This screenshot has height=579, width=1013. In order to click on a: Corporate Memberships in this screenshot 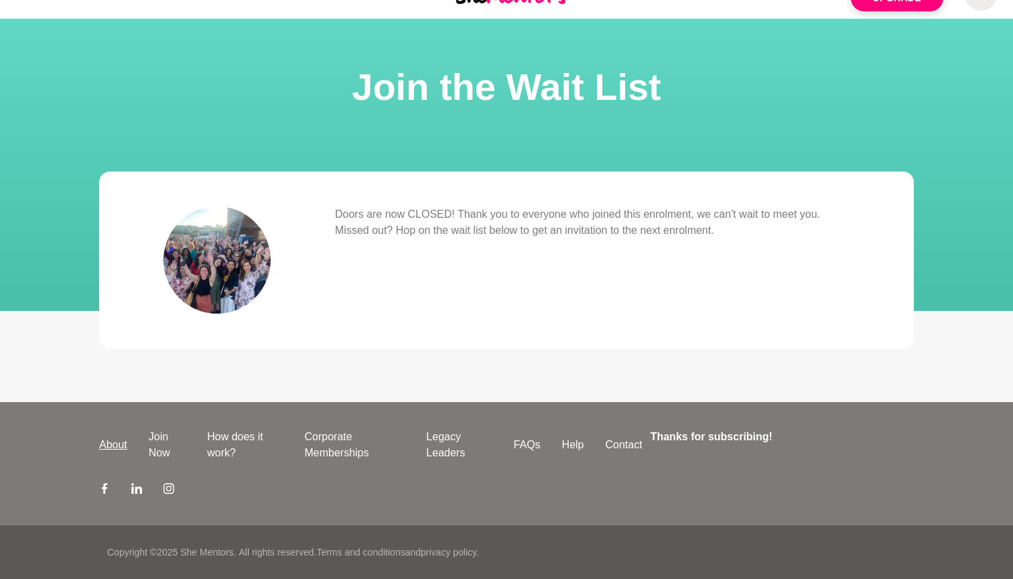, I will do `click(355, 445)`.